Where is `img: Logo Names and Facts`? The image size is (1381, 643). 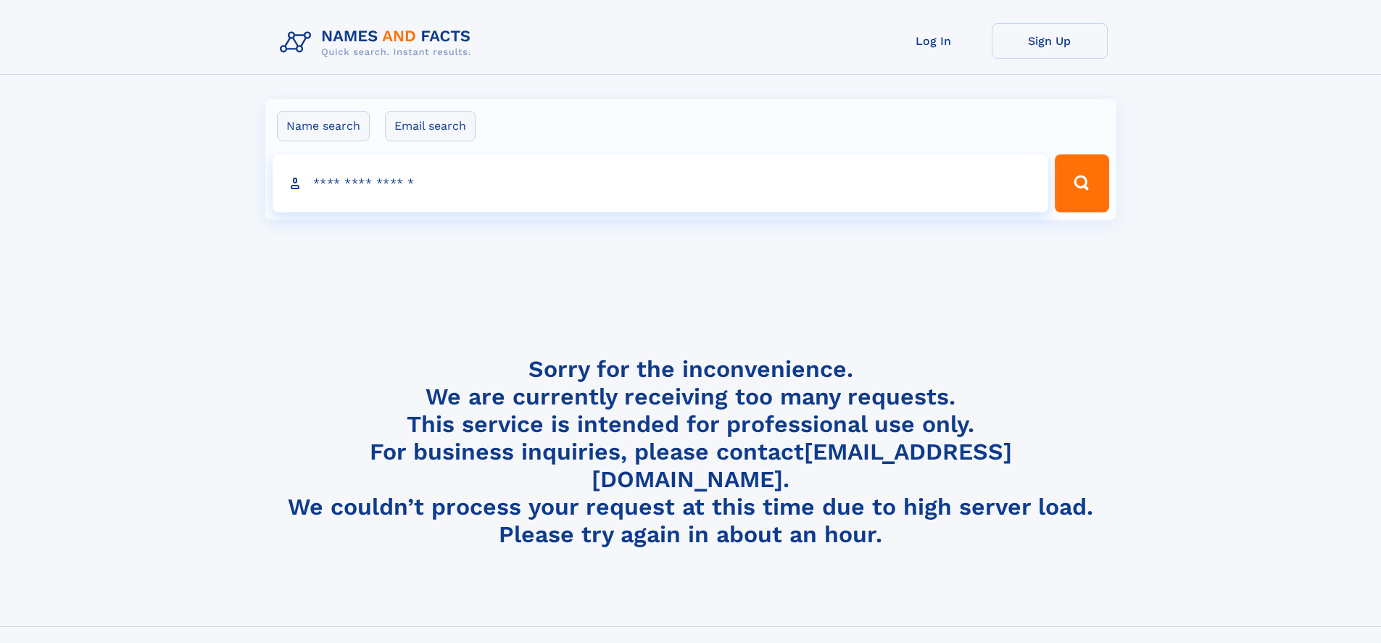
img: Logo Names and Facts is located at coordinates (379, 43).